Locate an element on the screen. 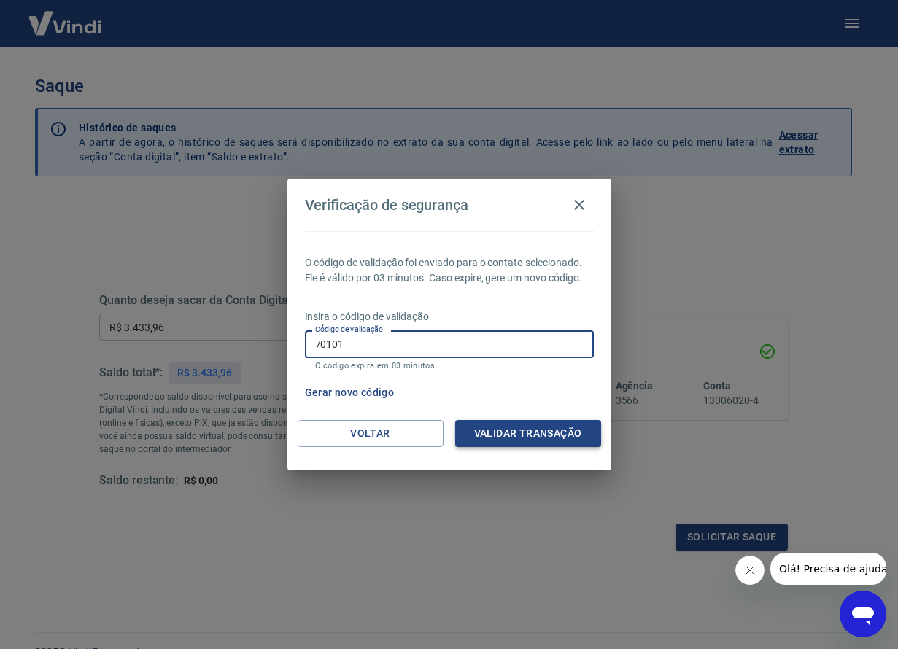  p: O código de validação foi enviado para o contato selecionado. Ele é válido por 03 minutos. Caso e... is located at coordinates (449, 271).